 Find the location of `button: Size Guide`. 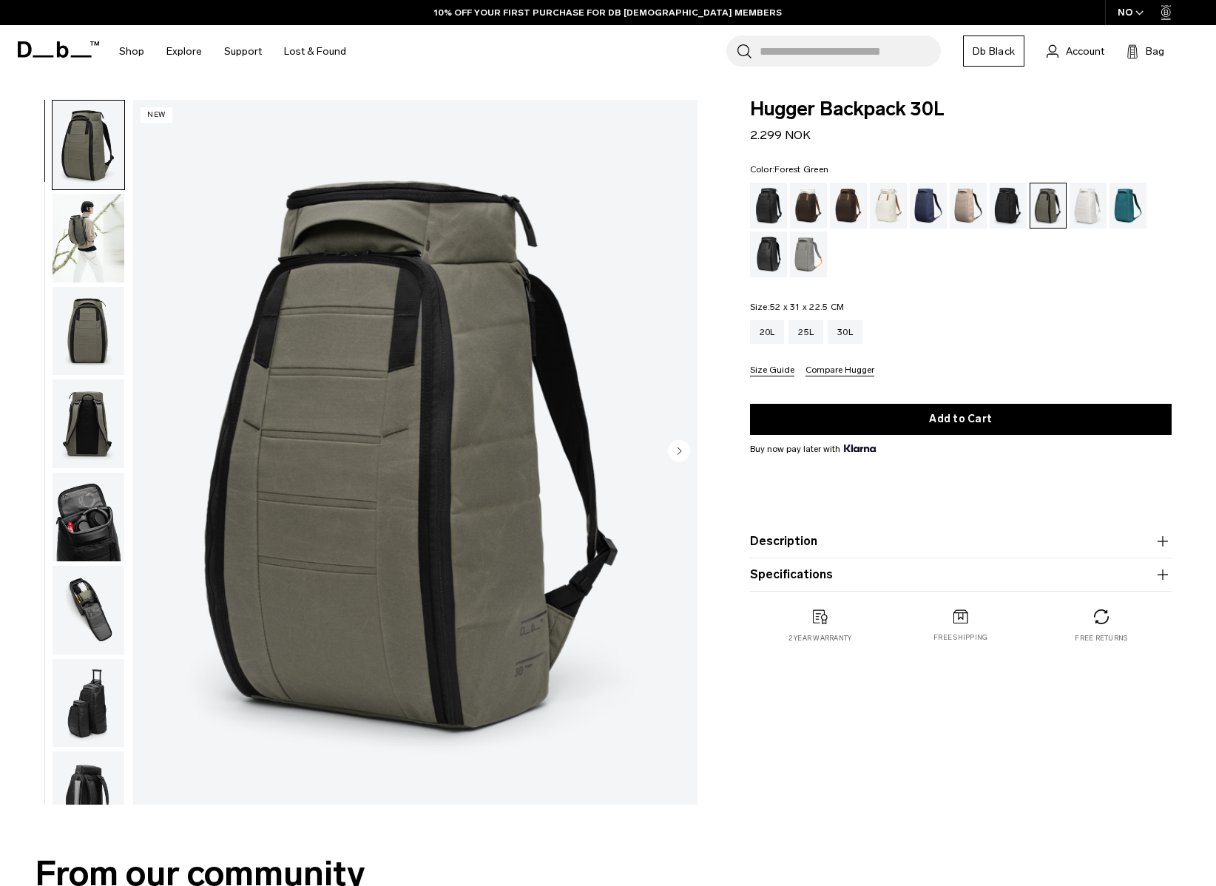

button: Size Guide is located at coordinates (772, 371).